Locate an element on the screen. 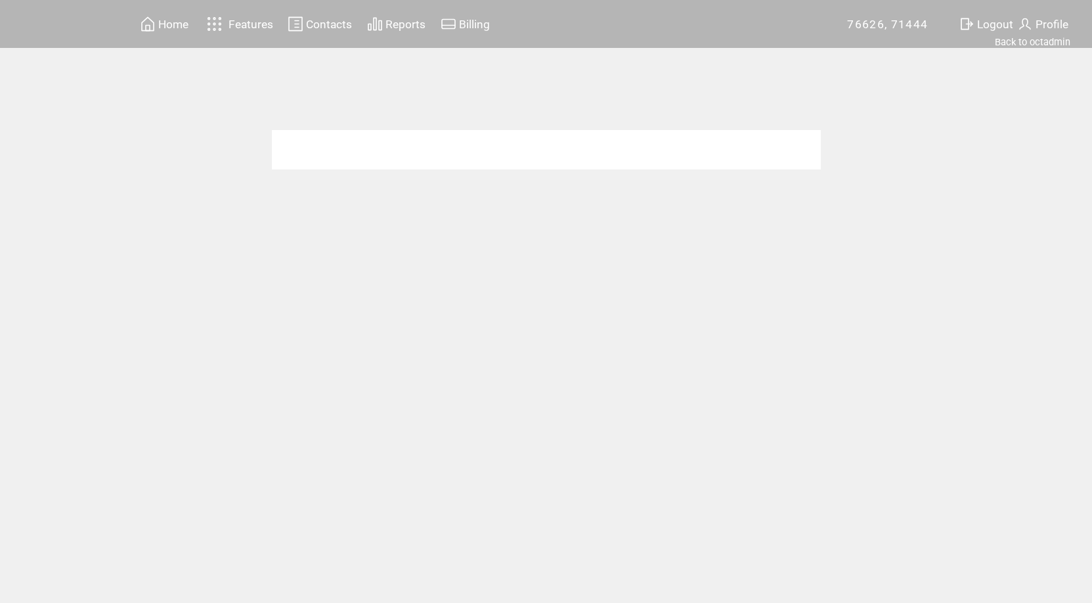 The image size is (1092, 603). img: home.svg is located at coordinates (148, 24).